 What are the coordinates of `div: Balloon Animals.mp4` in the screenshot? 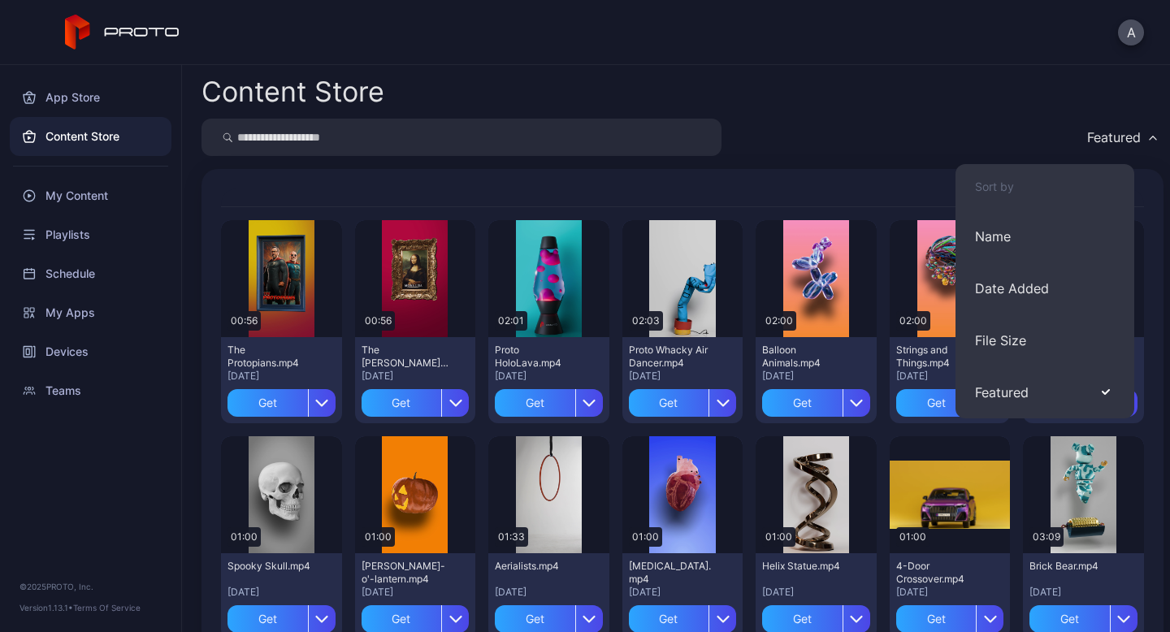 It's located at (806, 357).